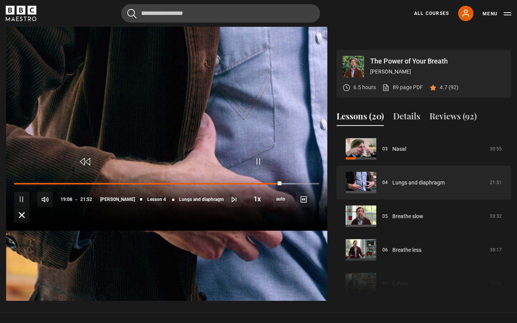  Describe the element at coordinates (449, 87) in the screenshot. I see `p: 4.7 (92)` at that location.